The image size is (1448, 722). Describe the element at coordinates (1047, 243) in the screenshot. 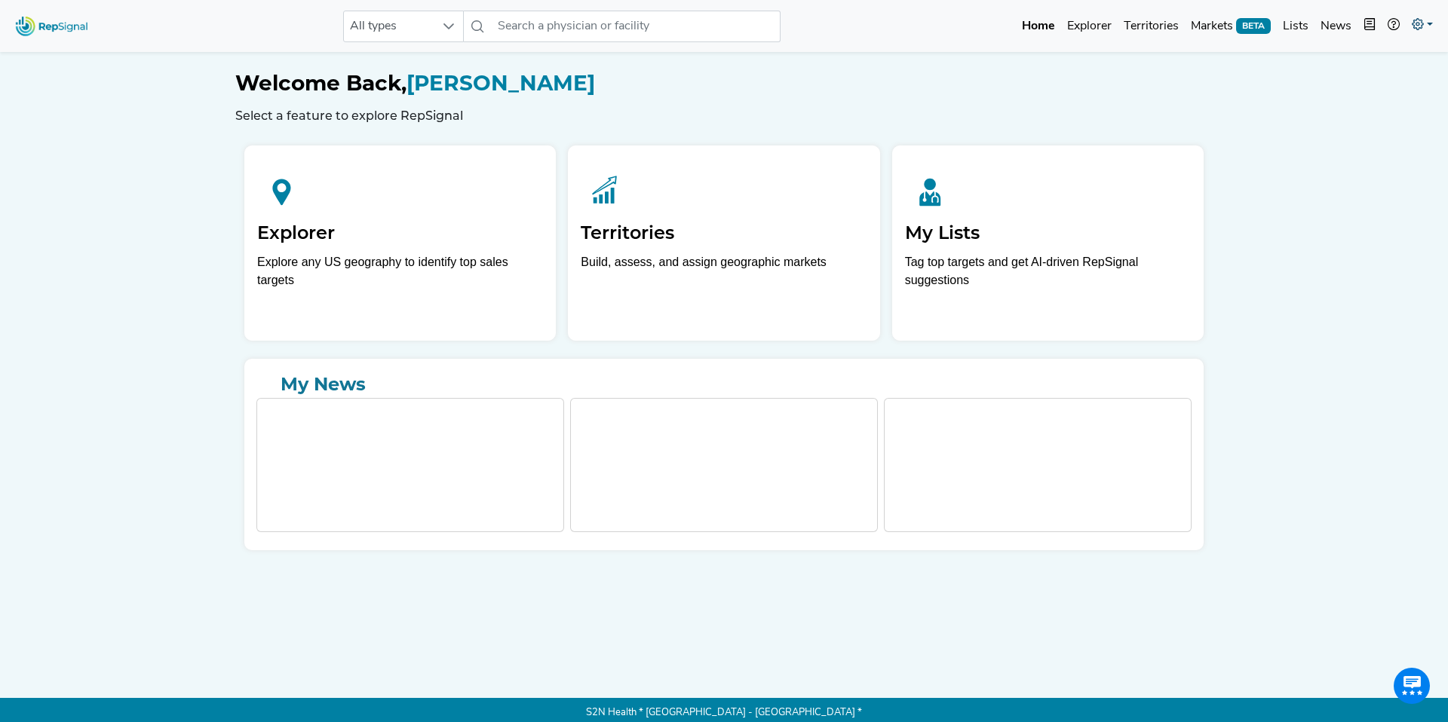

I see `a: My ListsTag top targets and get AI-driven RepSignal suggestions` at that location.